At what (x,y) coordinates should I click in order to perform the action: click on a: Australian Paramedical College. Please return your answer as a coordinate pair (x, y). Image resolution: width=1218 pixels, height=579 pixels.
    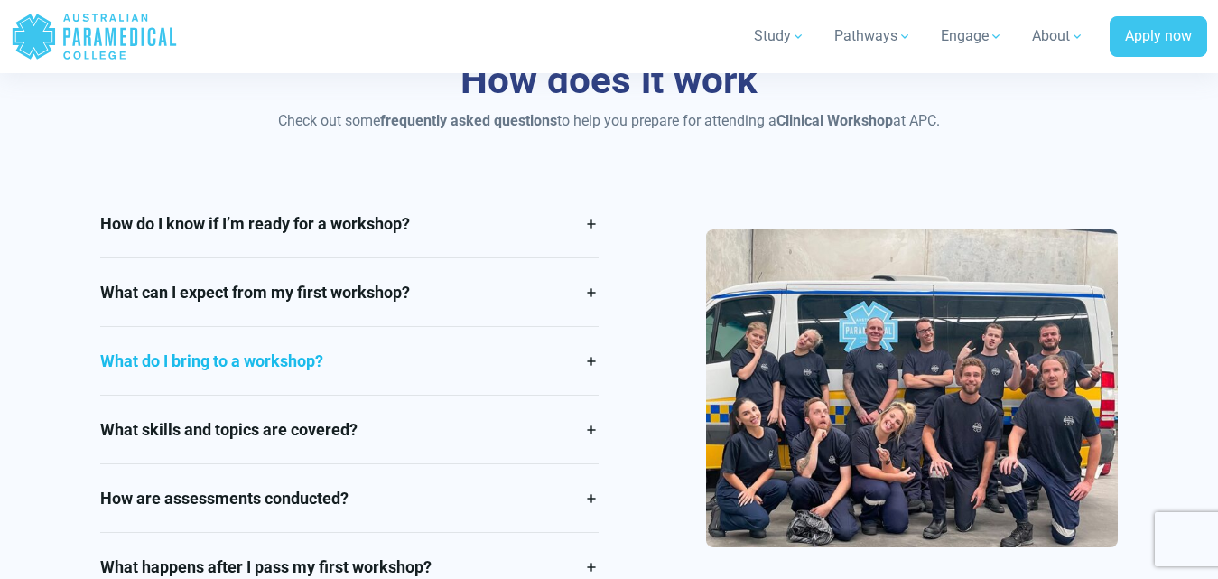
    Looking at the image, I should click on (94, 36).